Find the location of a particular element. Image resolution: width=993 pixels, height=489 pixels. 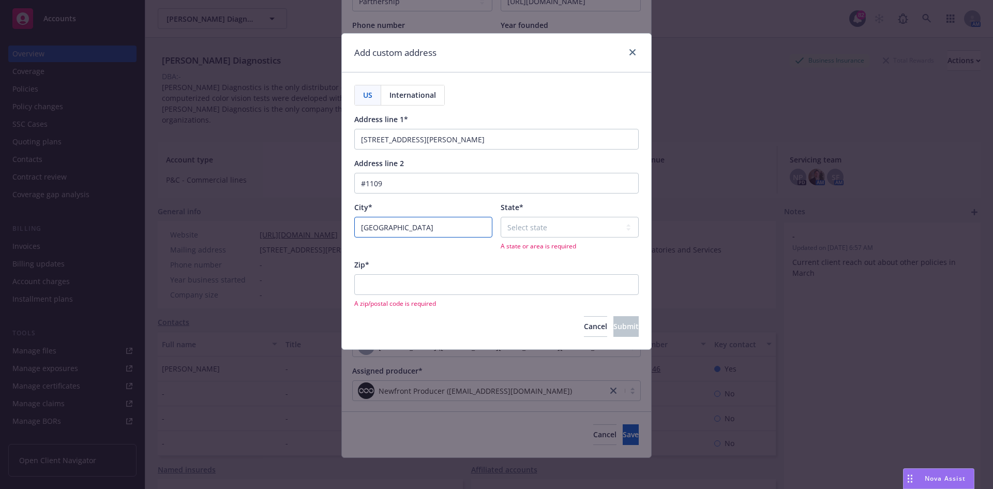

span: International is located at coordinates (413, 95).